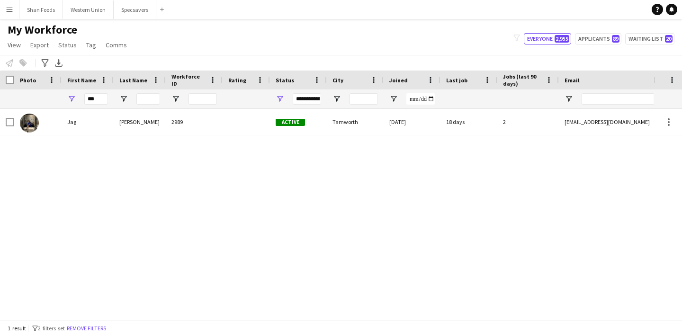 This screenshot has width=682, height=336. What do you see at coordinates (364, 99) in the screenshot?
I see `input: City Filter Input` at bounding box center [364, 99].